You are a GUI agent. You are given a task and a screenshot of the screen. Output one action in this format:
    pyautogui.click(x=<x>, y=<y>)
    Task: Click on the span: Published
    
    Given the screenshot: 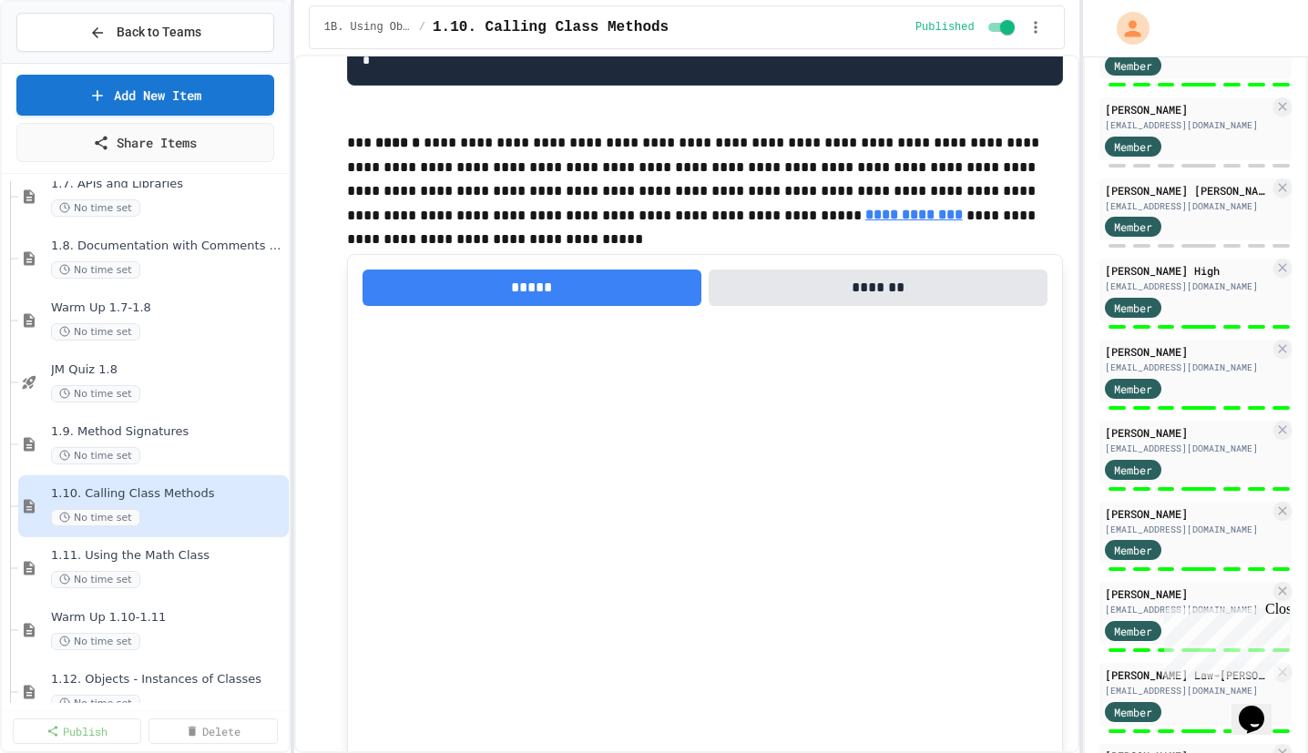 What is the action you would take?
    pyautogui.click(x=945, y=27)
    